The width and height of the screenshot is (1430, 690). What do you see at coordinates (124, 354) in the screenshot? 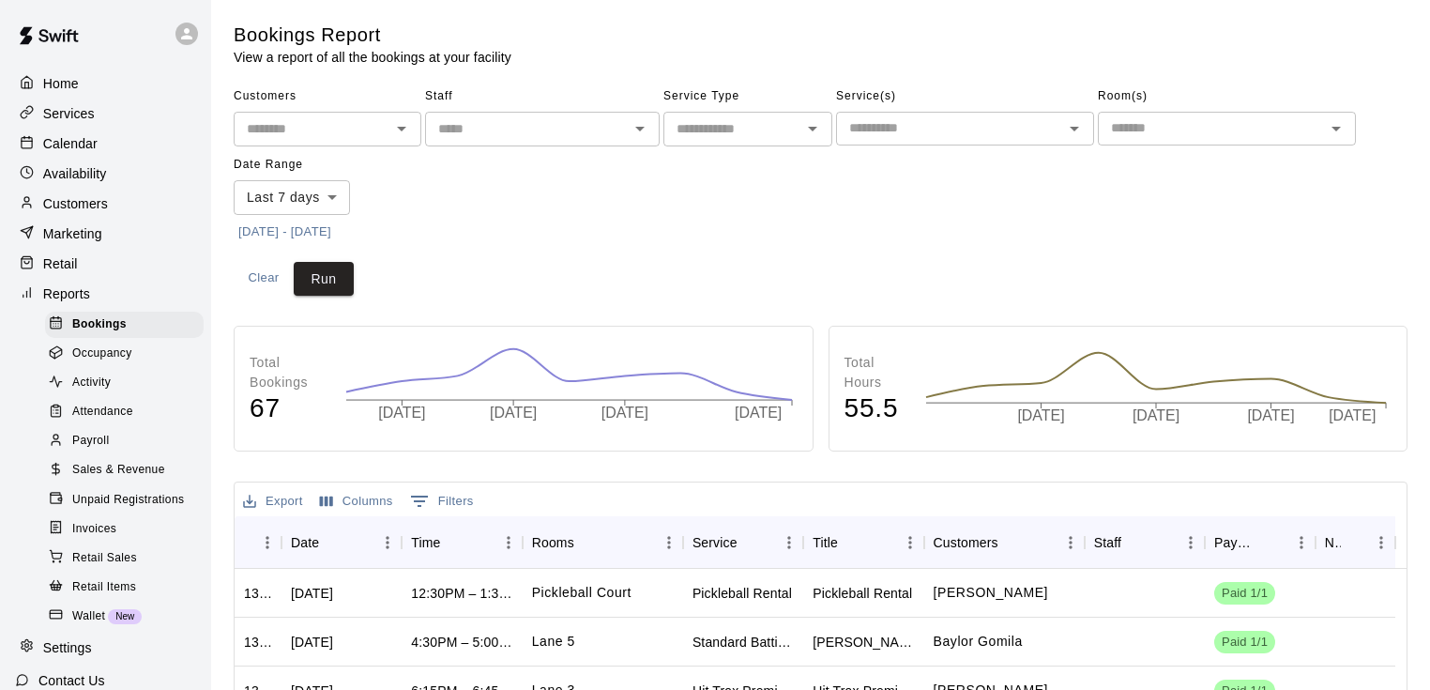
I see `div: Occupancy` at bounding box center [124, 354].